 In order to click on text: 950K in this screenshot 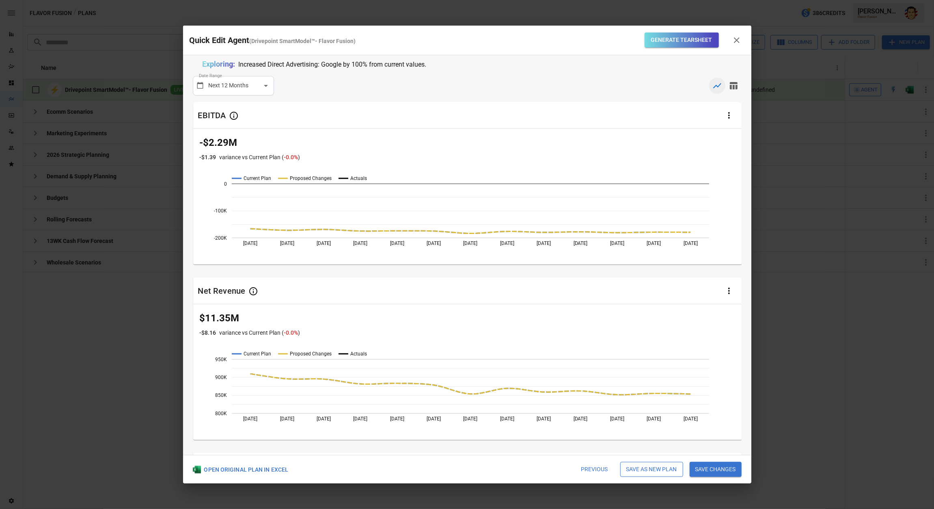, I will do `click(221, 359)`.